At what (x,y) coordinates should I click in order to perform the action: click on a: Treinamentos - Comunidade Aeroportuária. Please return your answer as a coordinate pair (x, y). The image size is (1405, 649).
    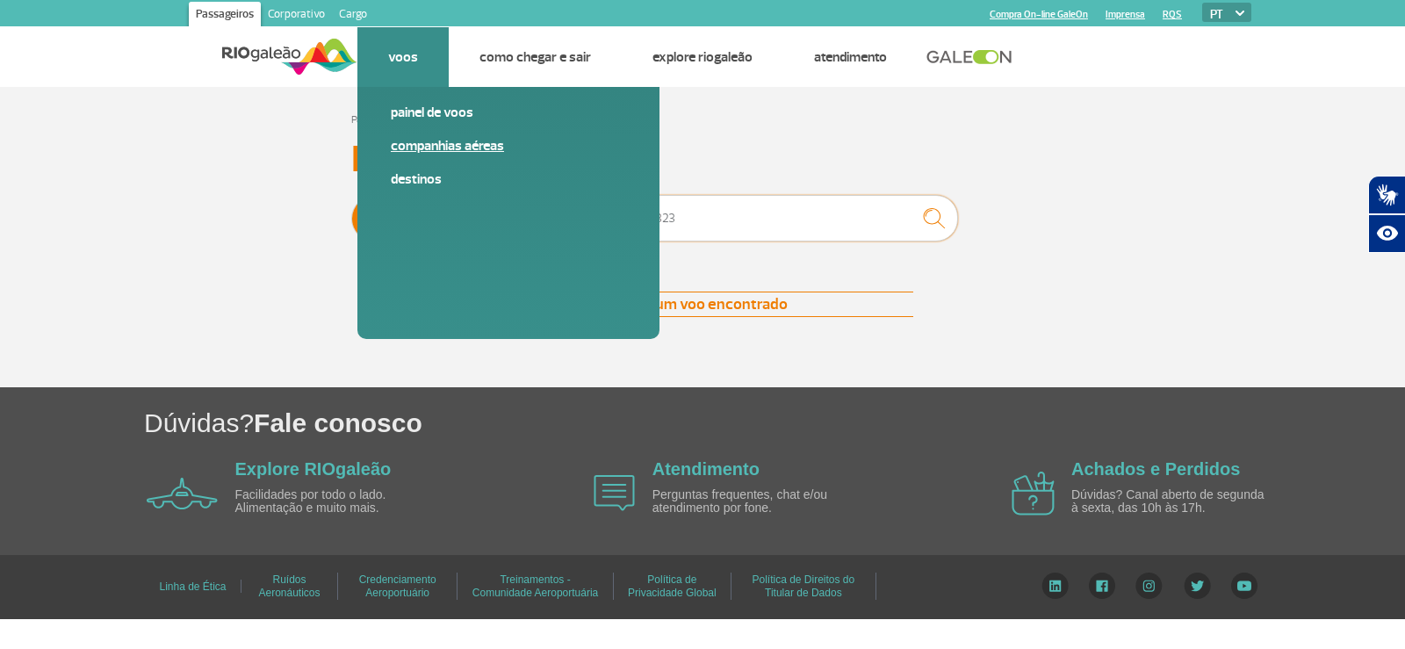
    Looking at the image, I should click on (535, 586).